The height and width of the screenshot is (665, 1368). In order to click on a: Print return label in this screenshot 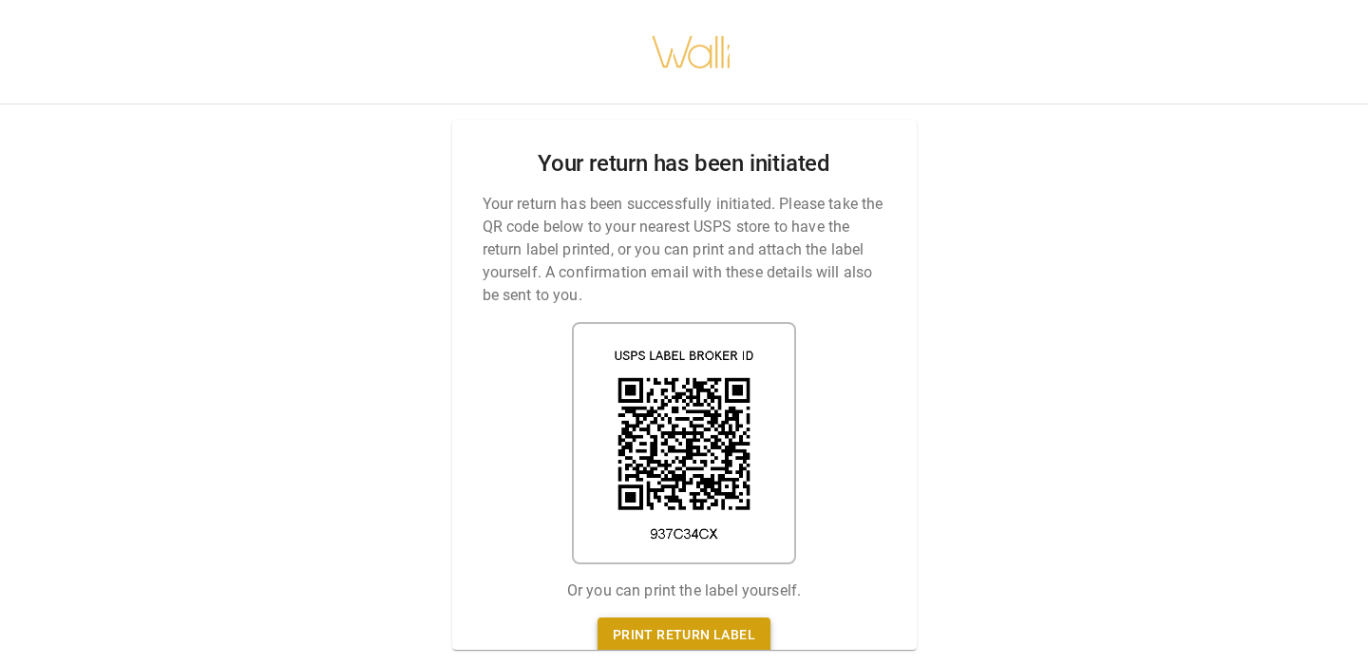, I will do `click(684, 634)`.